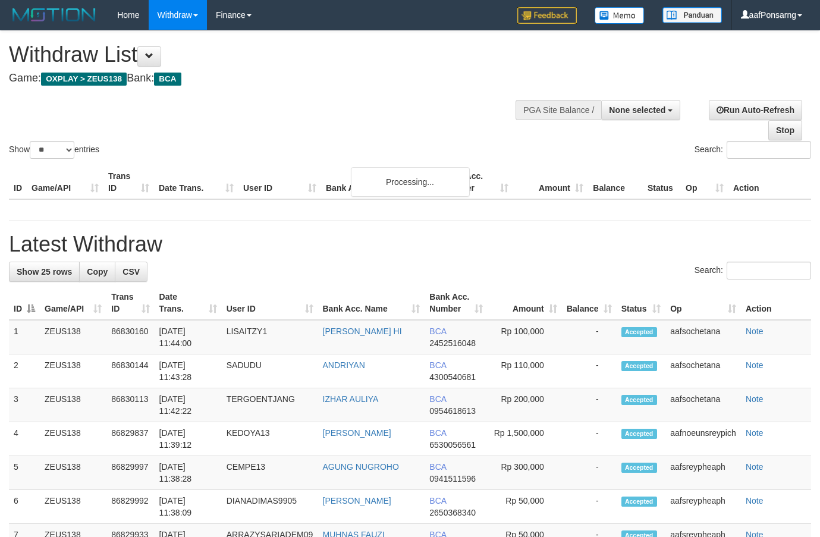 This screenshot has width=820, height=537. Describe the element at coordinates (615, 182) in the screenshot. I see `th: Balance` at that location.